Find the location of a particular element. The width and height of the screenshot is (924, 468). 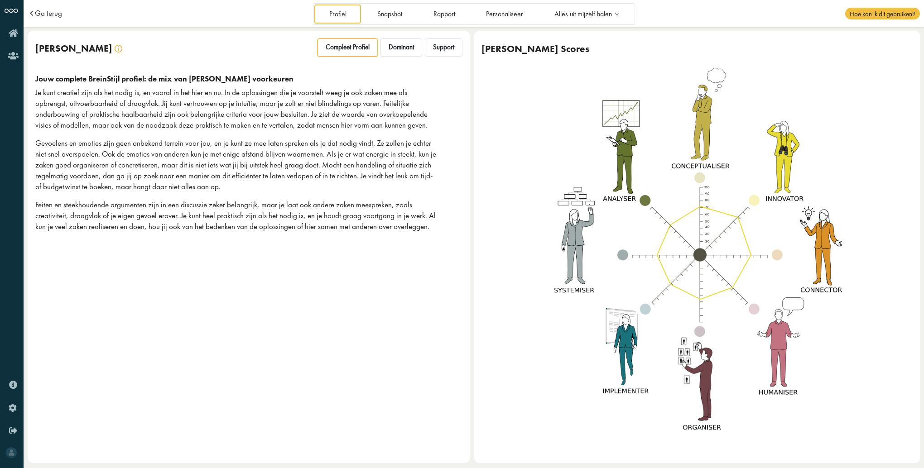

a: Ga terug is located at coordinates (48, 13).